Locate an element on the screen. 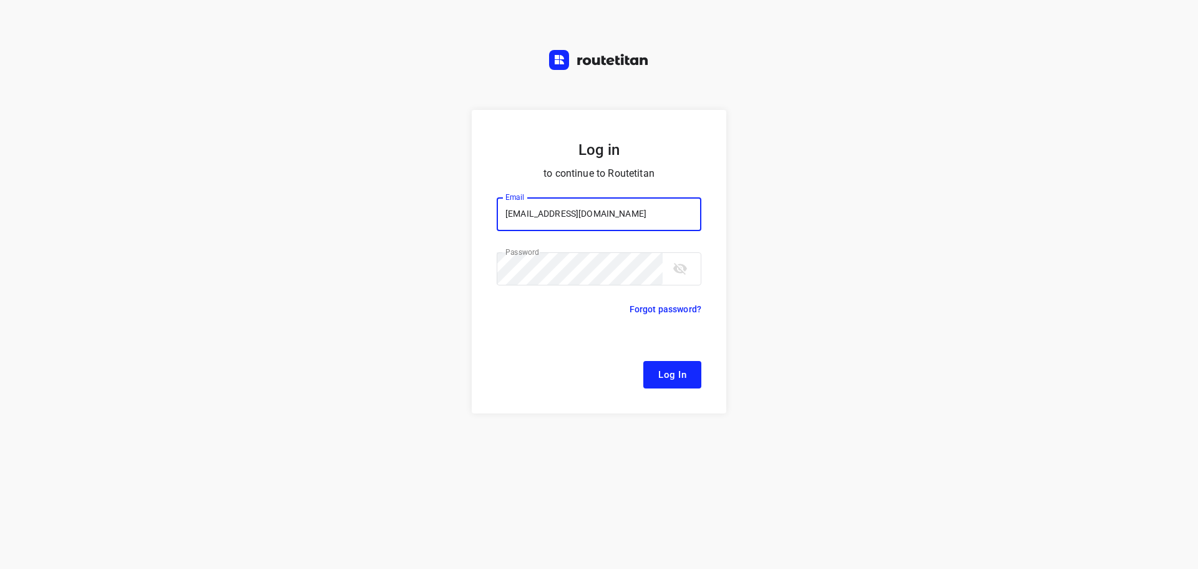  span: Log In is located at coordinates (672, 374).